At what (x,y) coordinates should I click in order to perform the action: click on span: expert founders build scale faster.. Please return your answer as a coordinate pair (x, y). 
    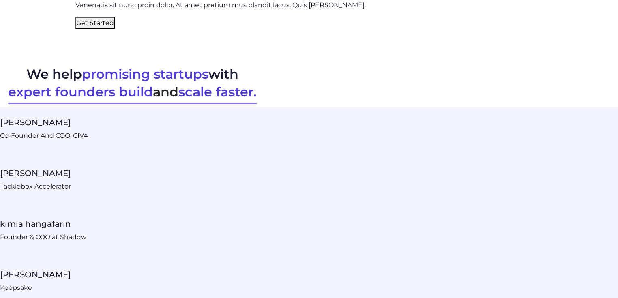
    Looking at the image, I should click on (132, 92).